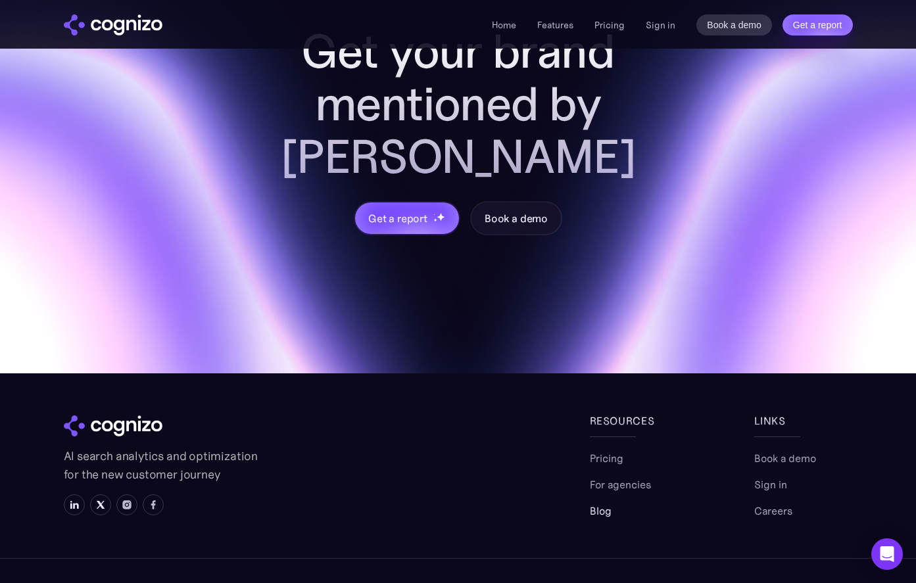 Image resolution: width=916 pixels, height=583 pixels. I want to click on div: links, so click(804, 421).